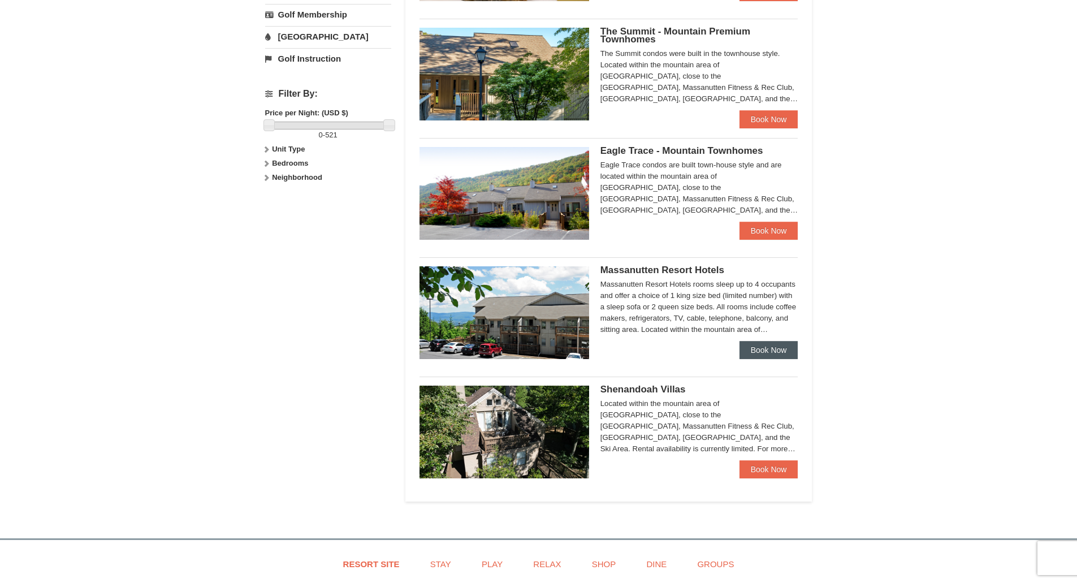  I want to click on a: Resort Site, so click(371, 564).